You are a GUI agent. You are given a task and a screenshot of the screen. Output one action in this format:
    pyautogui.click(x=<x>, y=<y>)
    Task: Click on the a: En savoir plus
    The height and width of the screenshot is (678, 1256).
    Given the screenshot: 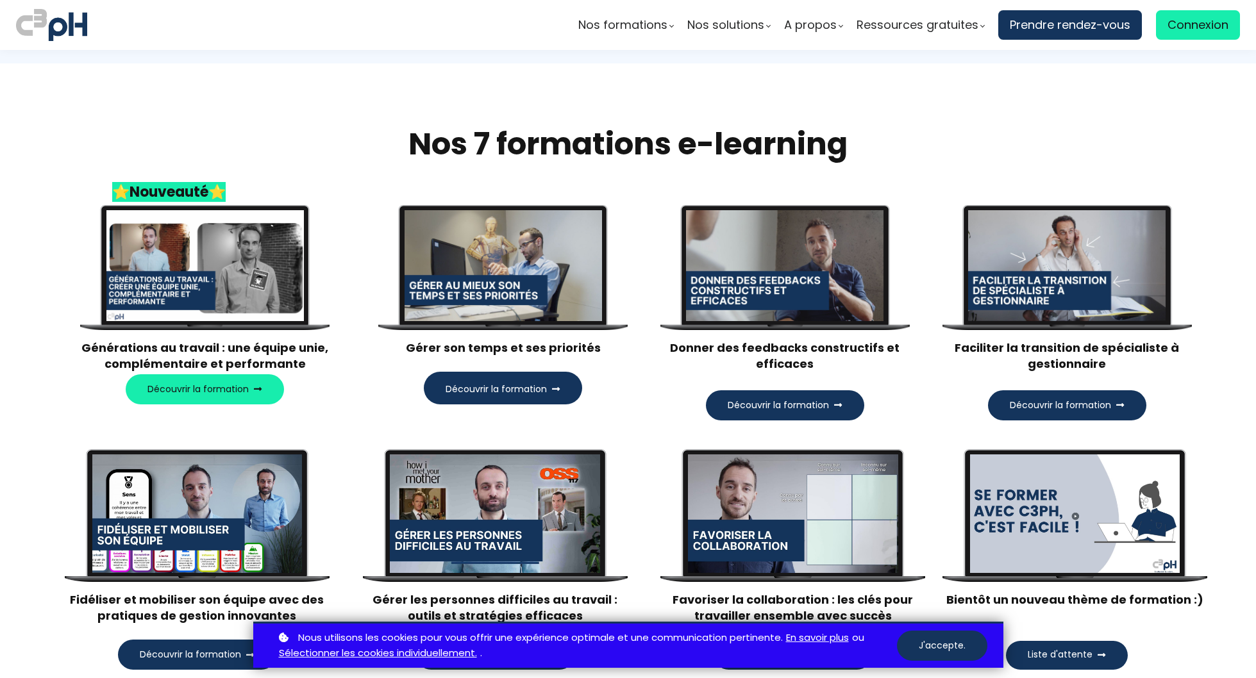 What is the action you would take?
    pyautogui.click(x=818, y=638)
    